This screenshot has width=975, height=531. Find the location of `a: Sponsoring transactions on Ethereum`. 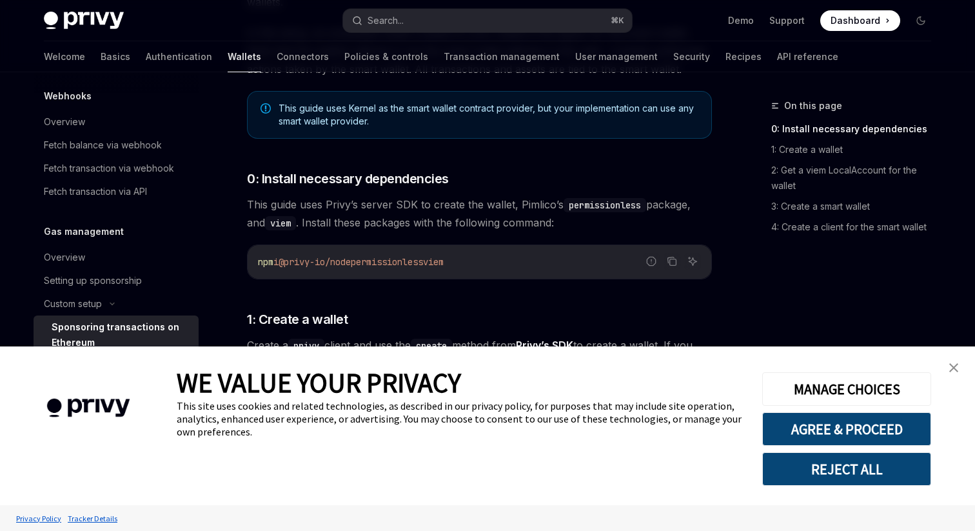

a: Sponsoring transactions on Ethereum is located at coordinates (116, 335).